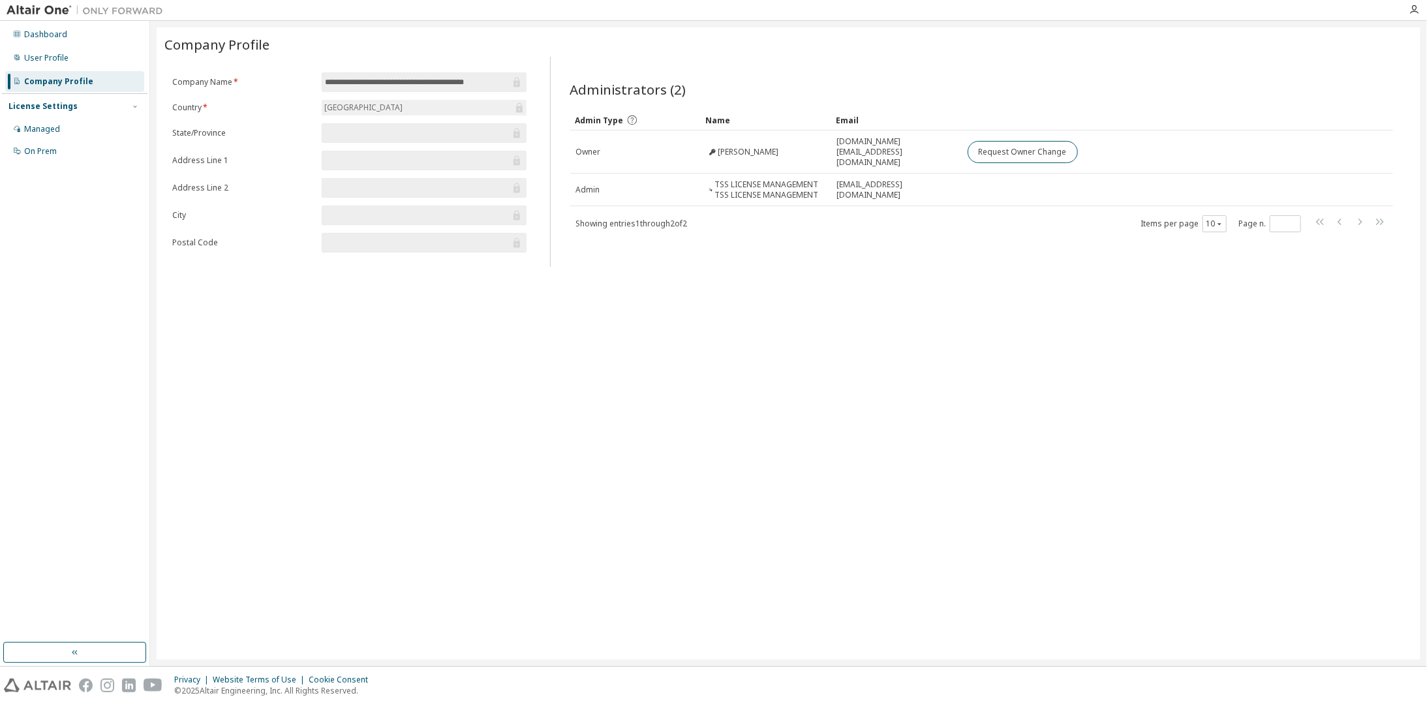  Describe the element at coordinates (40, 151) in the screenshot. I see `div: On Prem` at that location.